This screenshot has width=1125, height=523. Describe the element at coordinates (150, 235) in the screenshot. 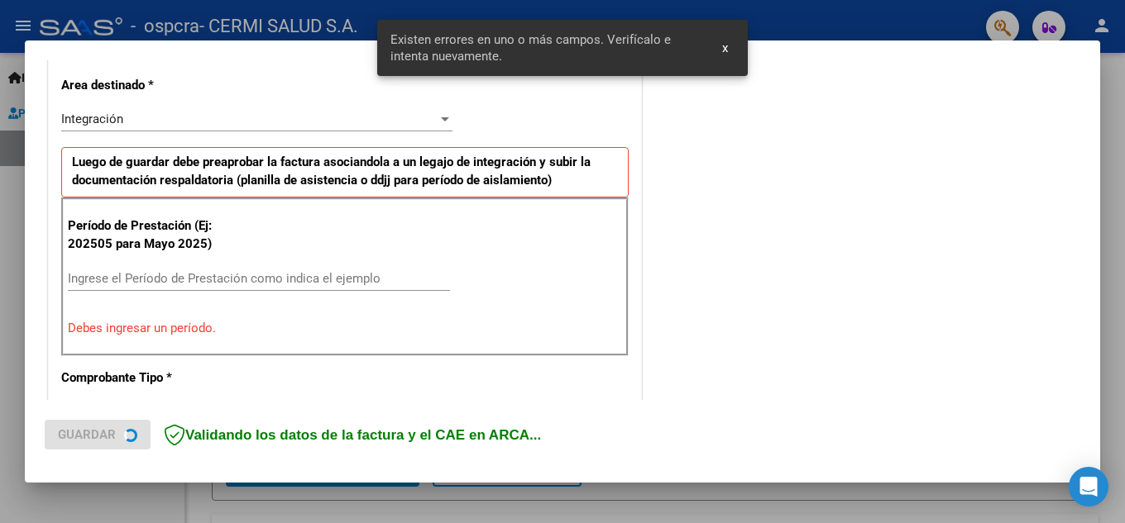

I see `p: Período de Prestación (Ej: 202505 para Mayo 2025)` at that location.